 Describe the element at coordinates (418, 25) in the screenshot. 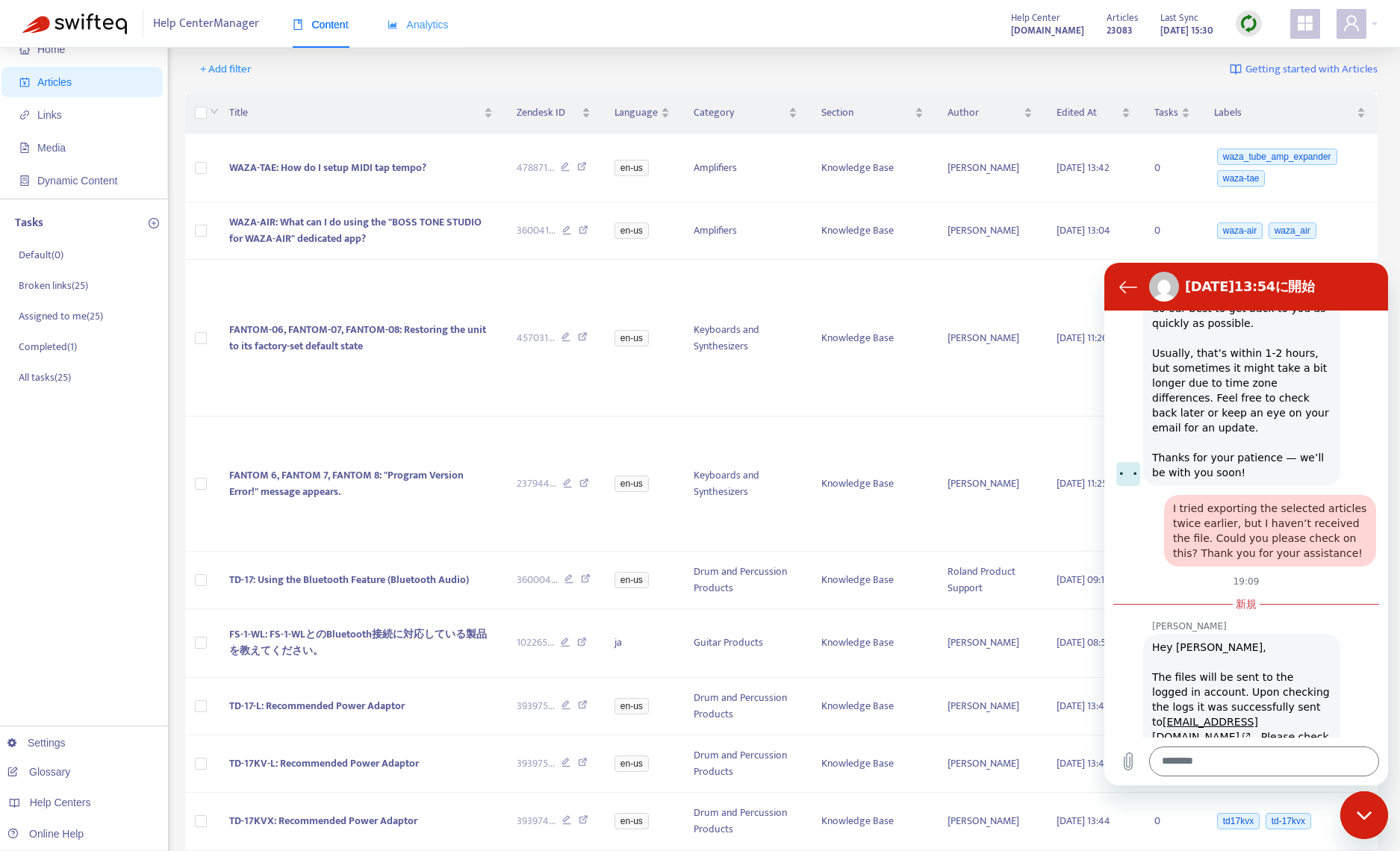

I see `span: Analytics` at that location.